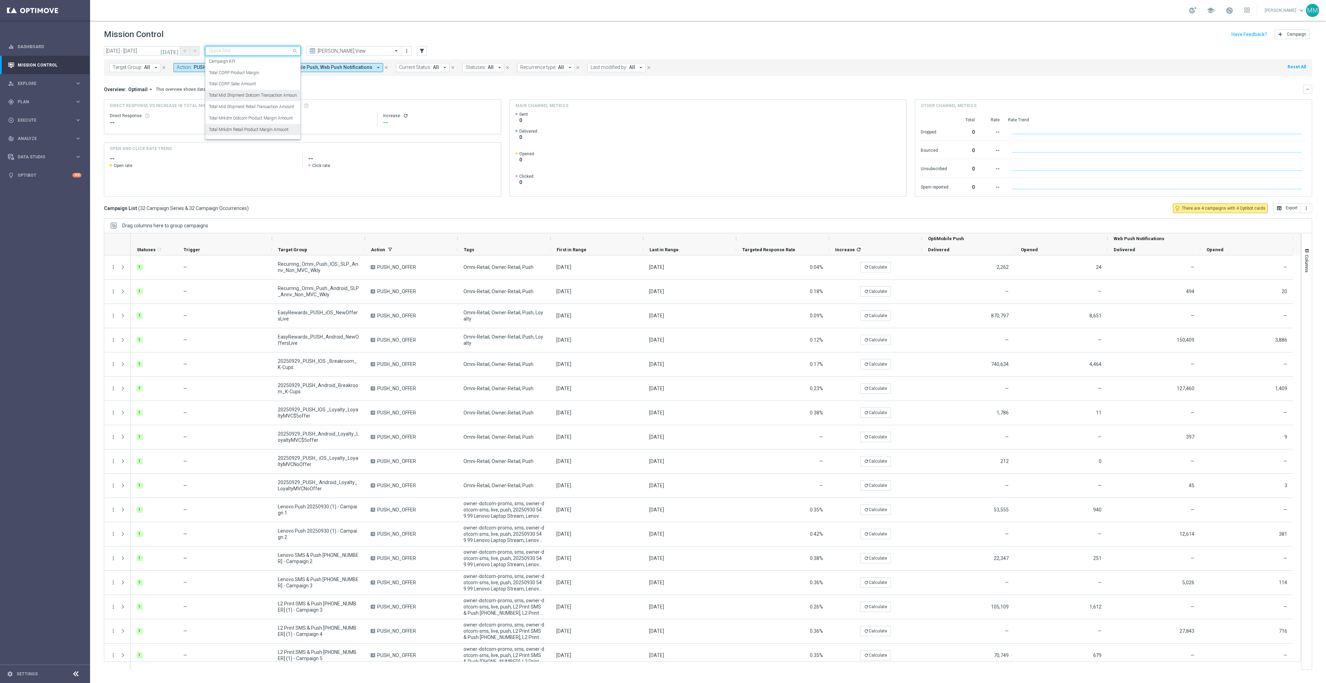 The height and width of the screenshot is (683, 1326). What do you see at coordinates (50, 65) in the screenshot?
I see `a: Mission Control` at bounding box center [50, 65].